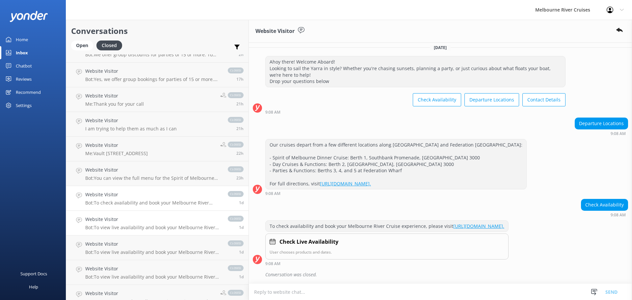 The width and height of the screenshot is (632, 300). What do you see at coordinates (24, 66) in the screenshot?
I see `div: Chatbot` at bounding box center [24, 66].